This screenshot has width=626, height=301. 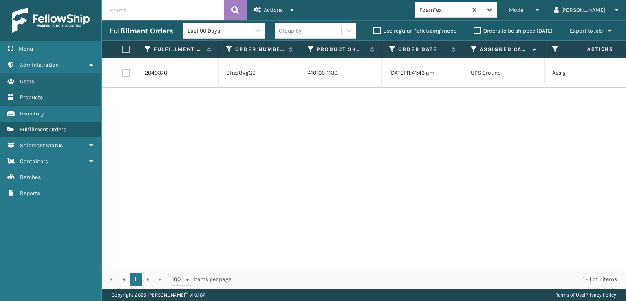 What do you see at coordinates (156, 73) in the screenshot?
I see `a: 2040370` at bounding box center [156, 73].